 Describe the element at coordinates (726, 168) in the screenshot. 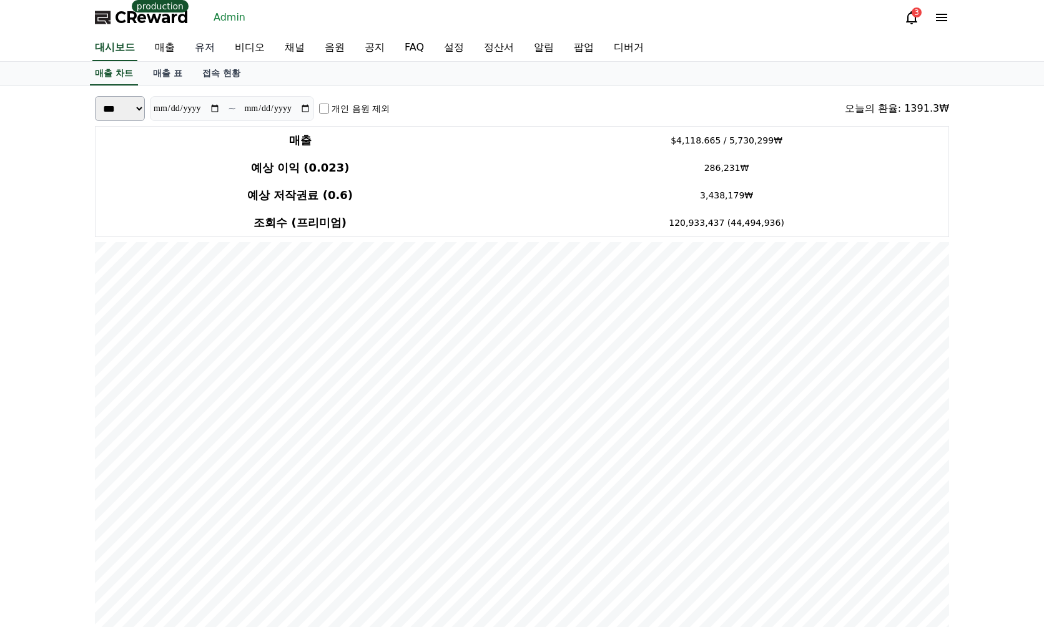

I see `td: 286,231₩` at that location.